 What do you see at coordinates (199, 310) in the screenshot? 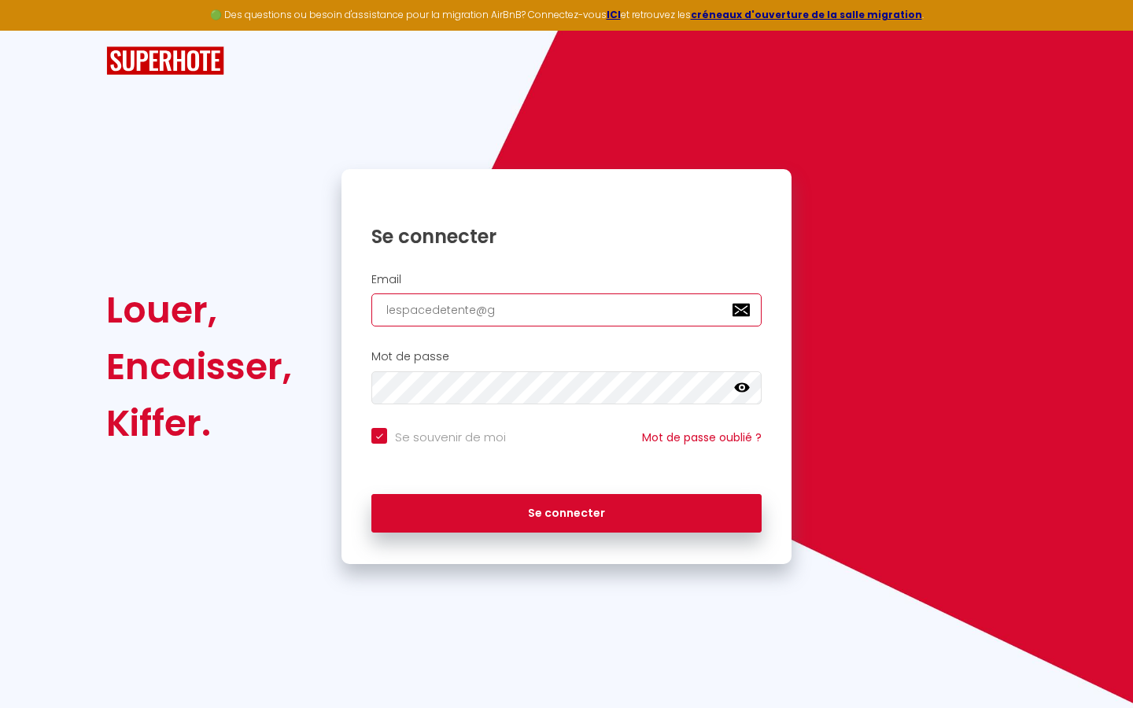
I see `div: Louer,` at bounding box center [199, 310].